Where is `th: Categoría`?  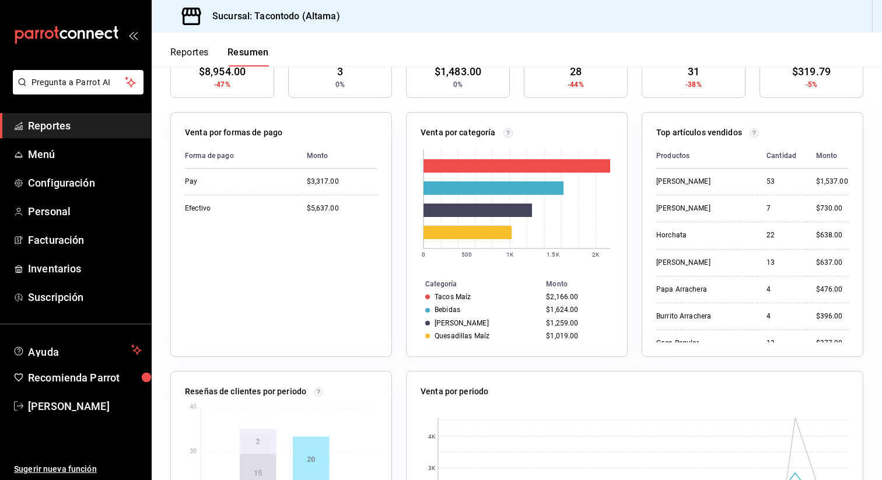 th: Categoría is located at coordinates (474, 284).